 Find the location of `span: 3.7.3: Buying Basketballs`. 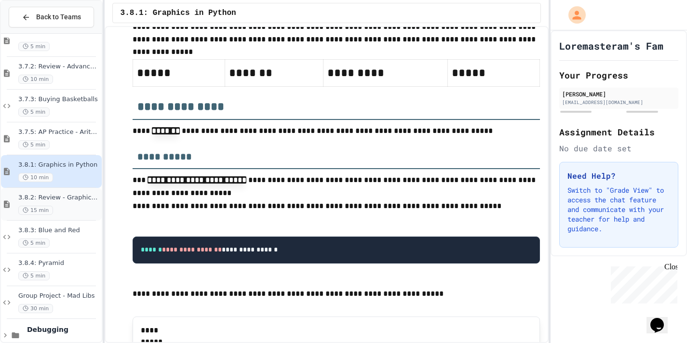

span: 3.7.3: Buying Basketballs is located at coordinates (59, 99).